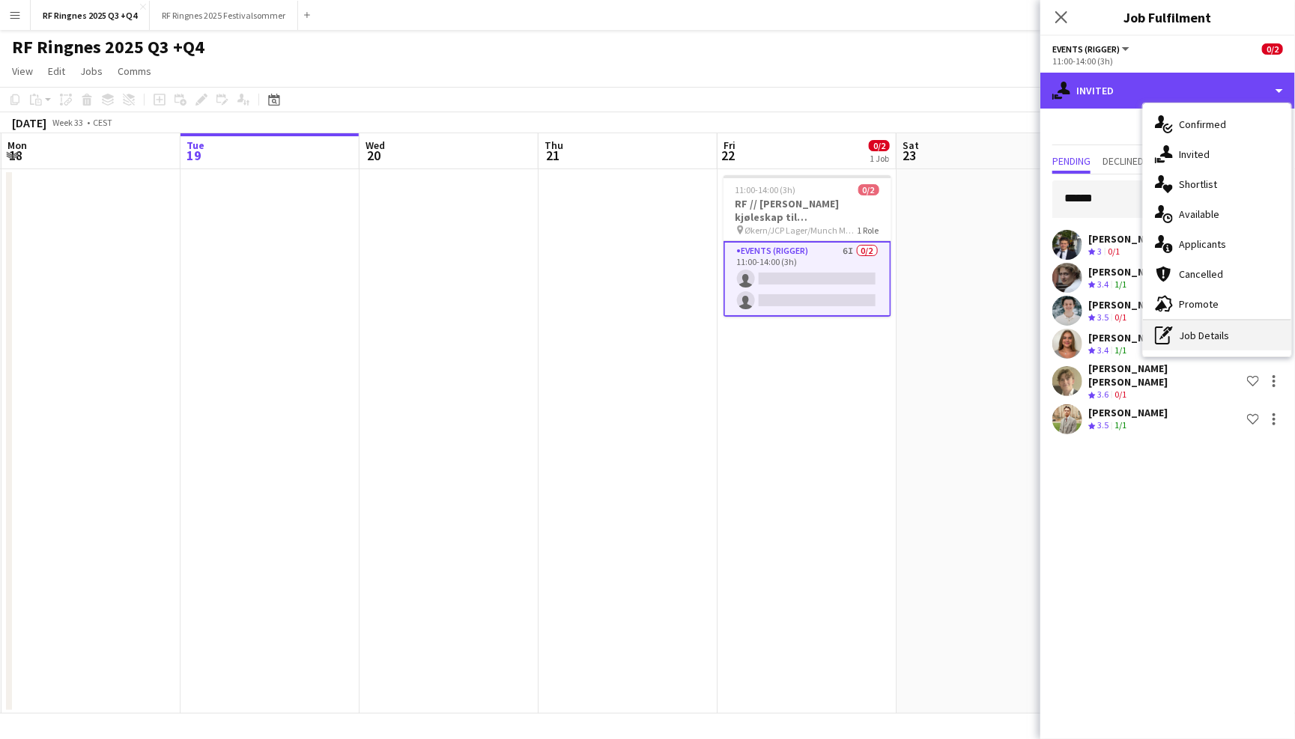  Describe the element at coordinates (808, 279) in the screenshot. I see `app-card-role: Events (Rigger)6I0/211:00-14:00 (3h)` at that location.